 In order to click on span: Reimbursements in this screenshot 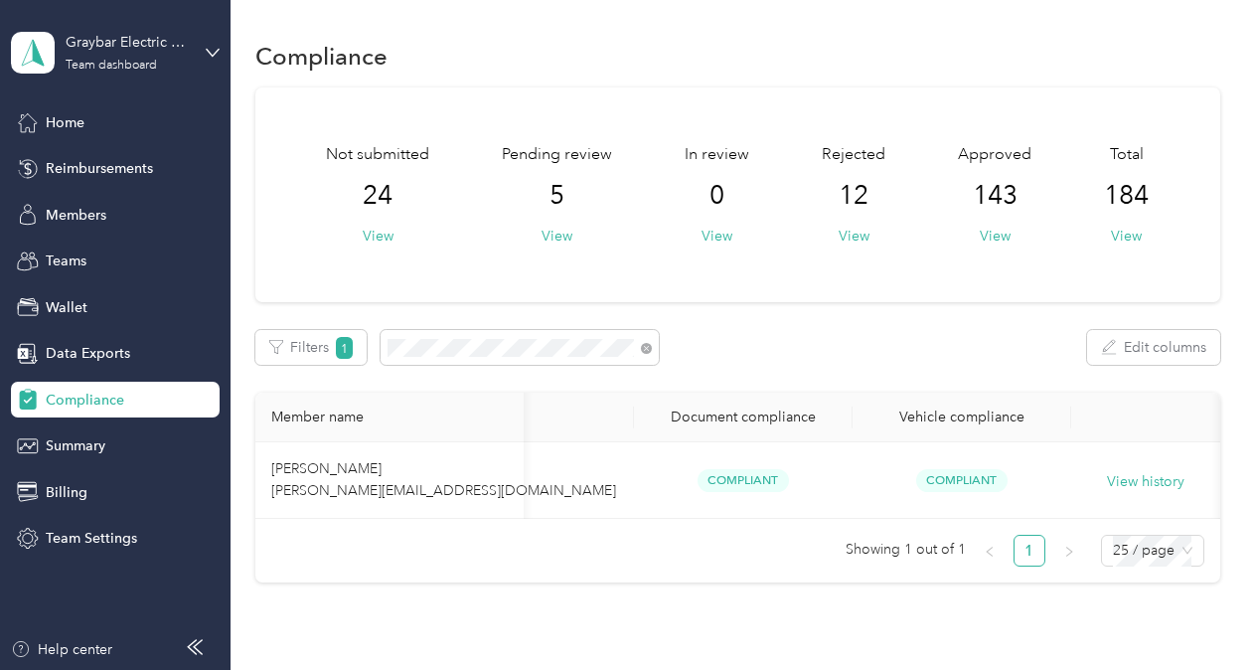, I will do `click(99, 168)`.